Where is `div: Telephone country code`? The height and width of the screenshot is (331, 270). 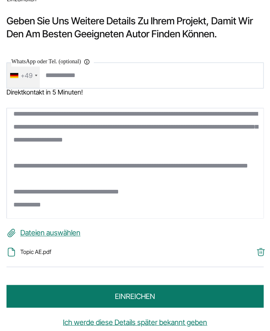 div: Telephone country code is located at coordinates (23, 75).